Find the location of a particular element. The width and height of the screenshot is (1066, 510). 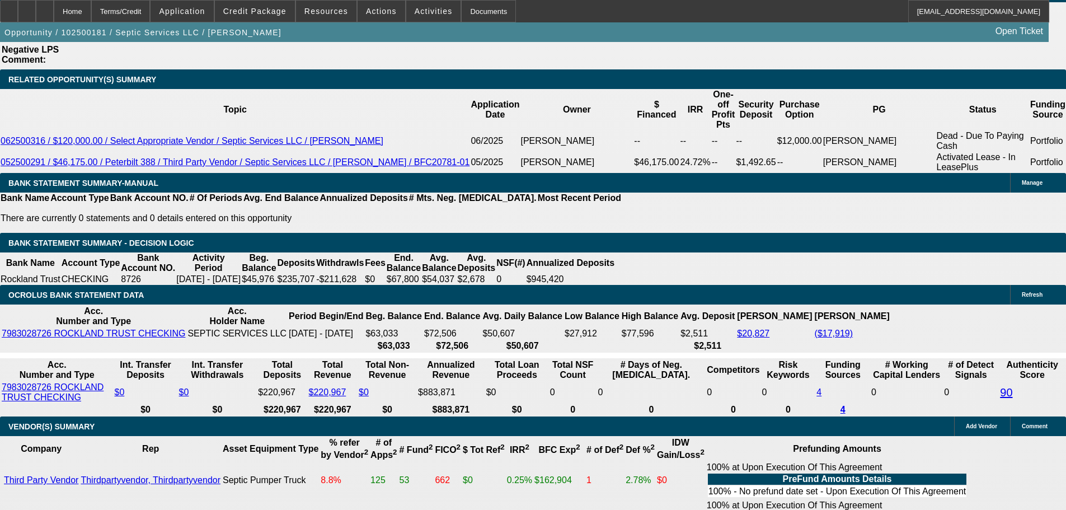

td: $162,904 is located at coordinates (559, 480).